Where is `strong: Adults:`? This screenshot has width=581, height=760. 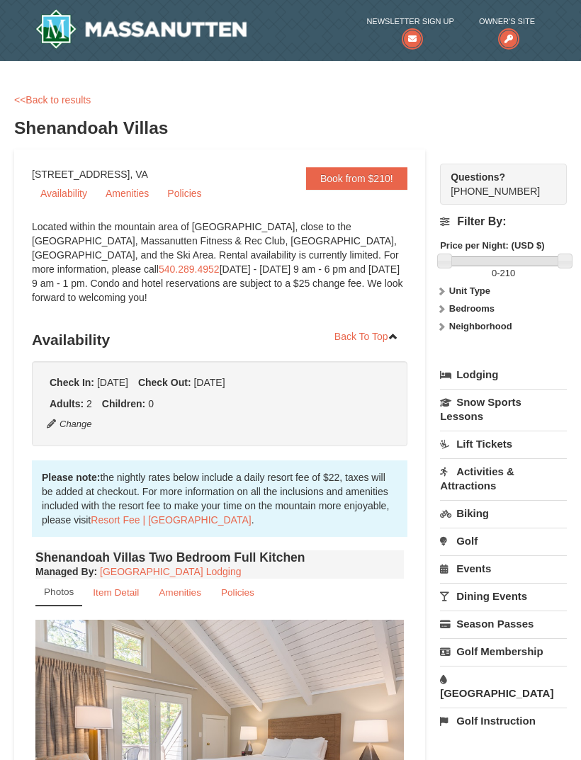
strong: Adults: is located at coordinates (67, 404).